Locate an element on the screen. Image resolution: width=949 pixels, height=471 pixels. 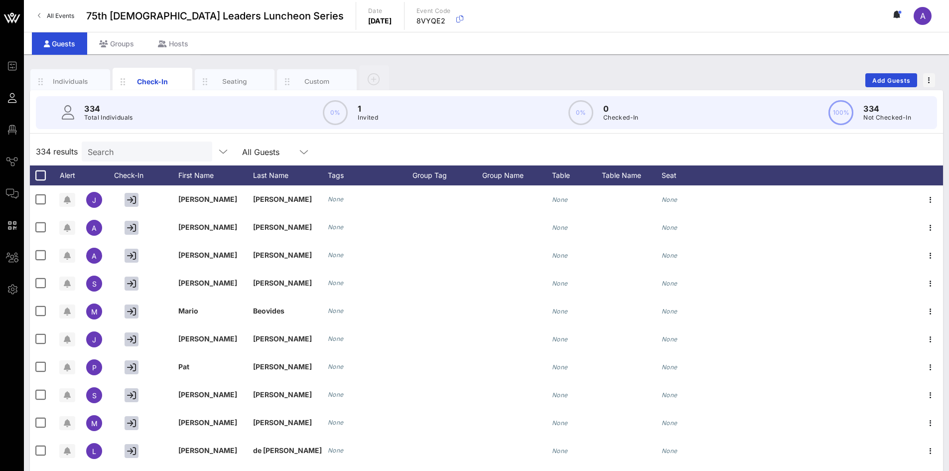
div: Table is located at coordinates (577, 175).